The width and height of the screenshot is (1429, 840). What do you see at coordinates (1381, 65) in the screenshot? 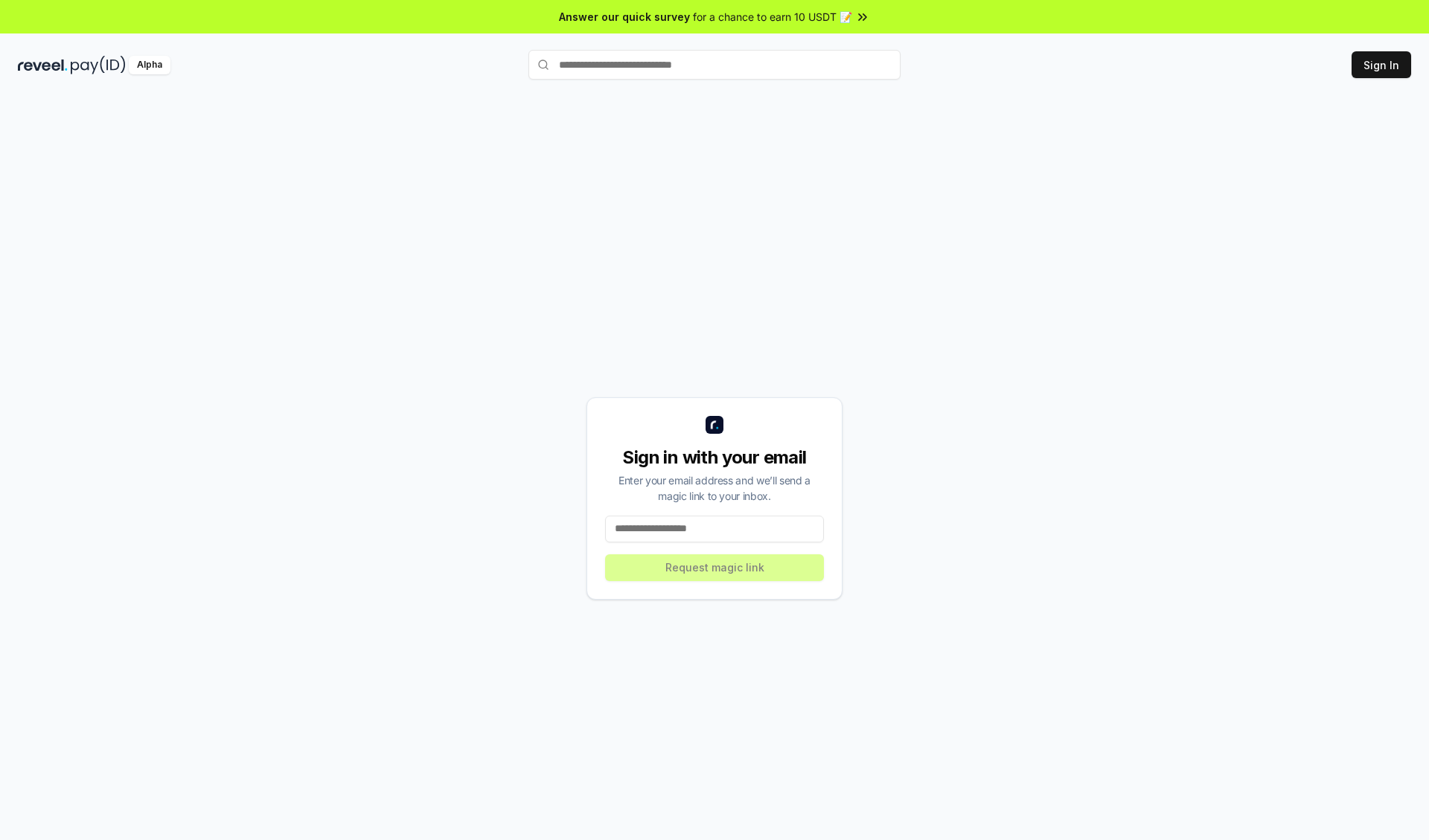
I see `button: Sign In` at bounding box center [1381, 65].